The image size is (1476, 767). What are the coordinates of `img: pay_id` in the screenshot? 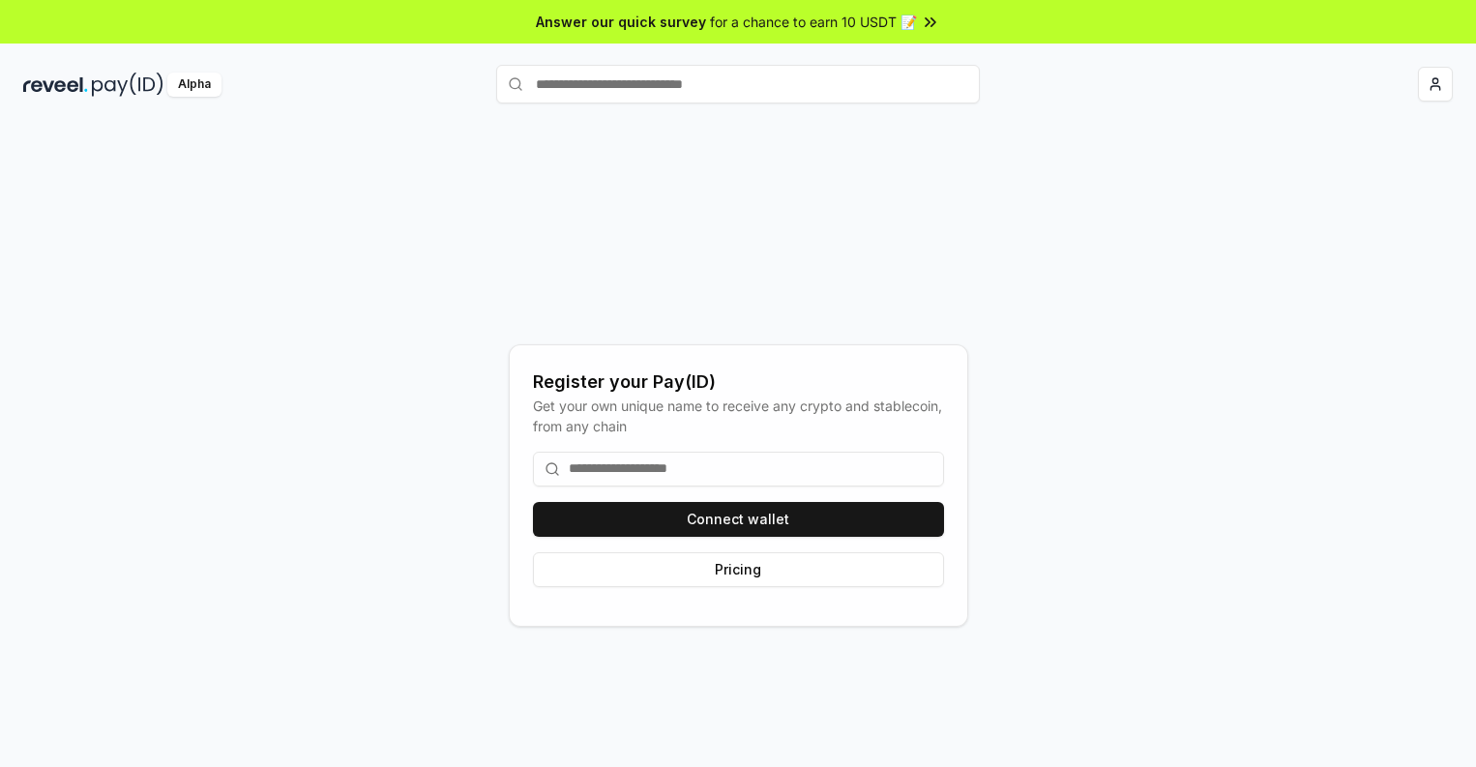 It's located at (128, 84).